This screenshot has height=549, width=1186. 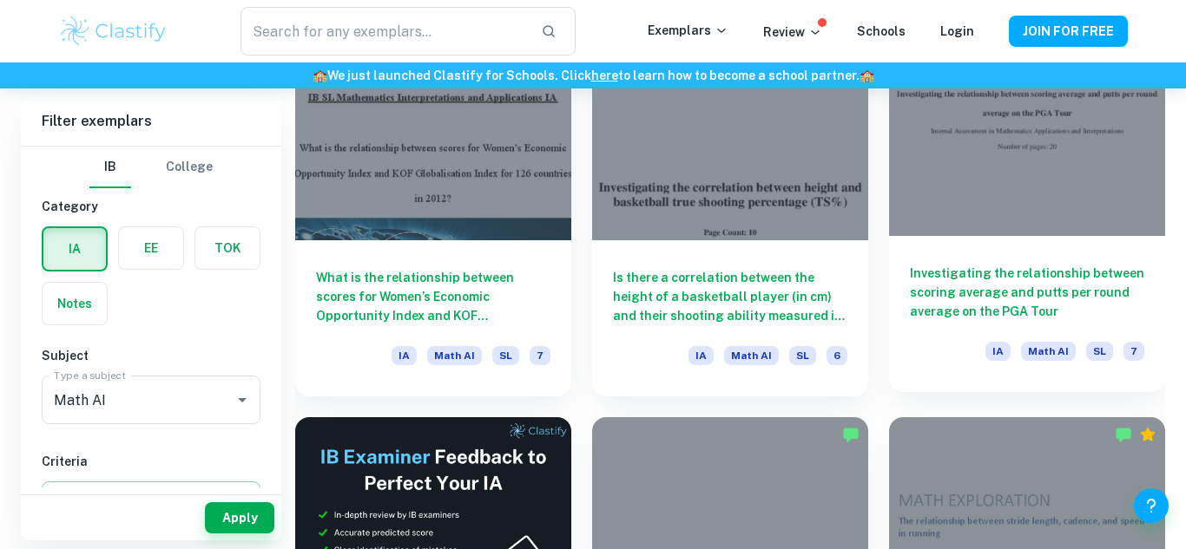 What do you see at coordinates (113, 31) in the screenshot?
I see `img: Clastify logo` at bounding box center [113, 31].